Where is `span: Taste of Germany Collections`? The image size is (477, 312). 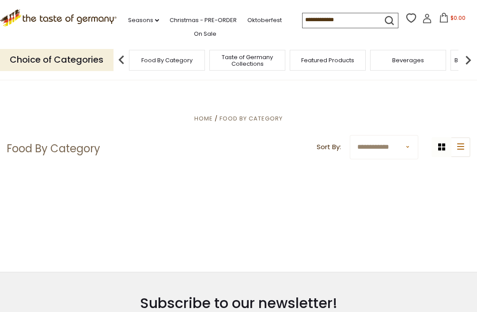 span: Taste of Germany Collections is located at coordinates (247, 60).